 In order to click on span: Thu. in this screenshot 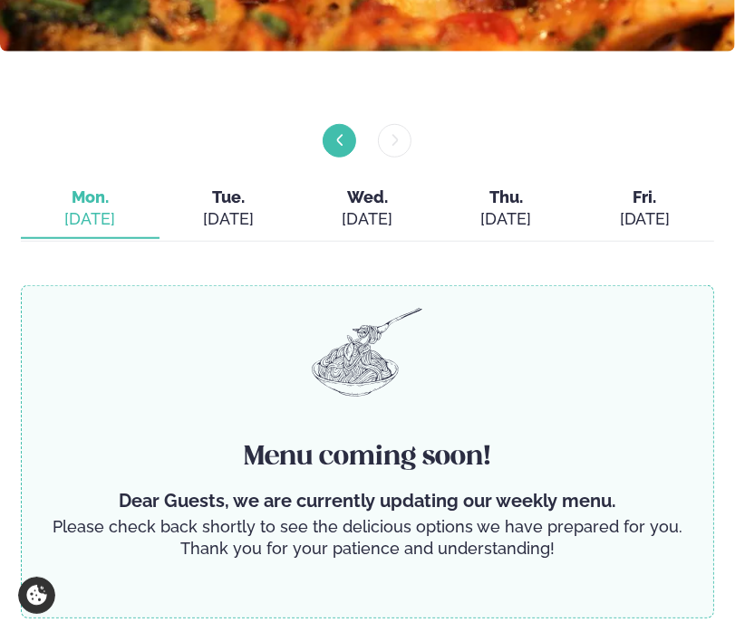, I will do `click(505, 197)`.